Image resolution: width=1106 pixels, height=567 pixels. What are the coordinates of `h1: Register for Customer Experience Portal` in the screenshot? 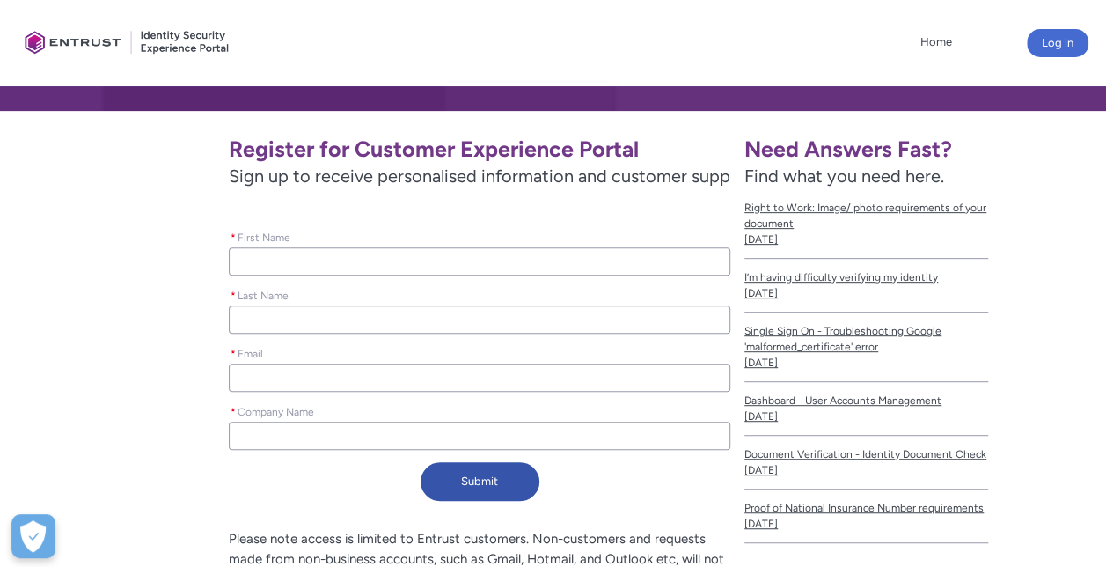 It's located at (480, 149).